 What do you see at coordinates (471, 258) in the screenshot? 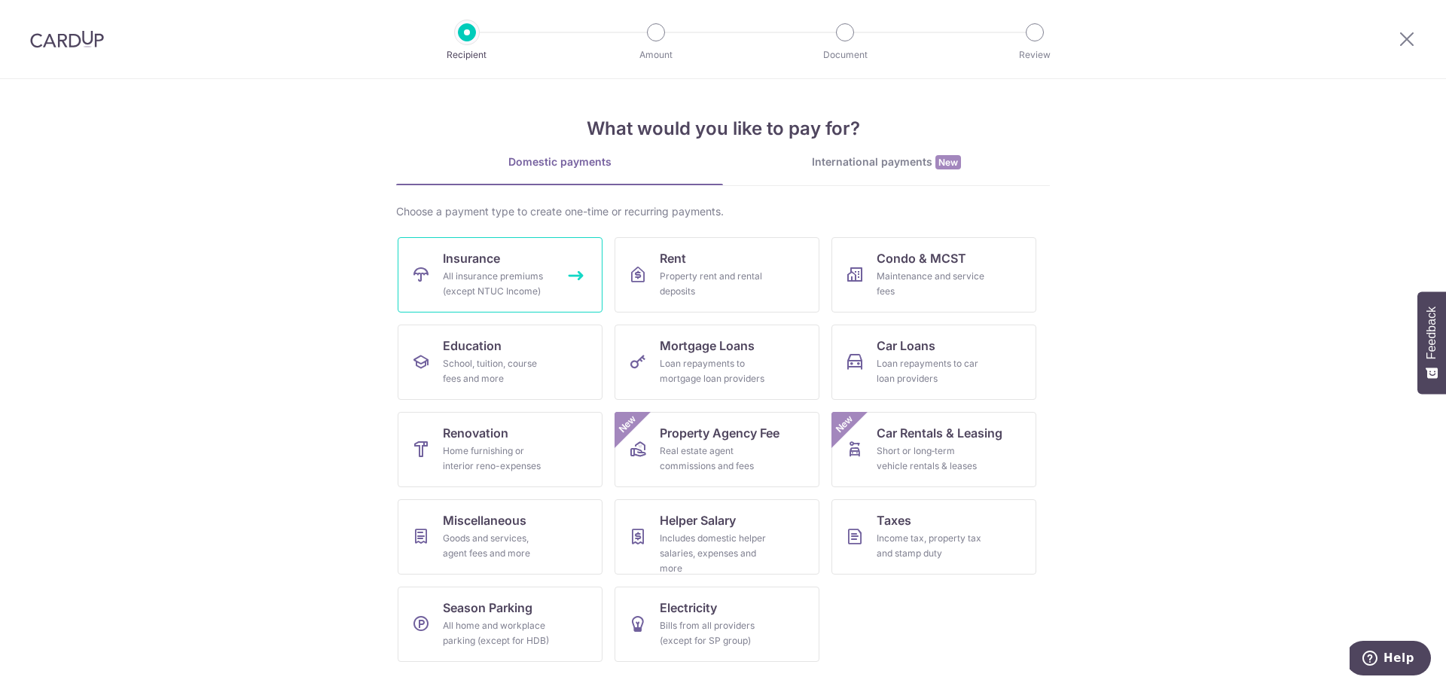
I see `span: Insurance` at bounding box center [471, 258].